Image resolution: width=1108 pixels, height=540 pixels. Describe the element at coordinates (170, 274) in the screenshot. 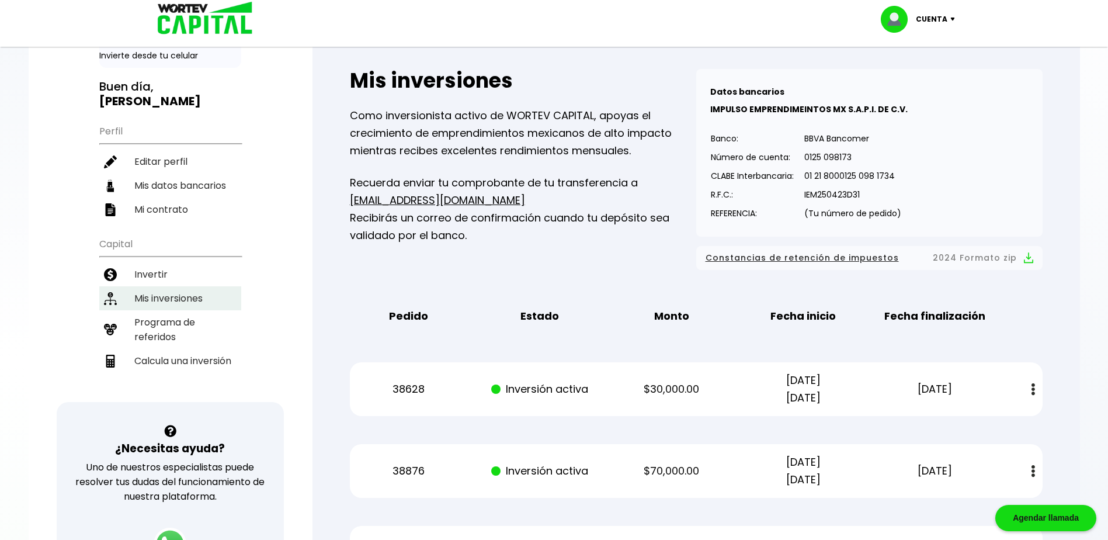

I see `li: Invertir` at that location.